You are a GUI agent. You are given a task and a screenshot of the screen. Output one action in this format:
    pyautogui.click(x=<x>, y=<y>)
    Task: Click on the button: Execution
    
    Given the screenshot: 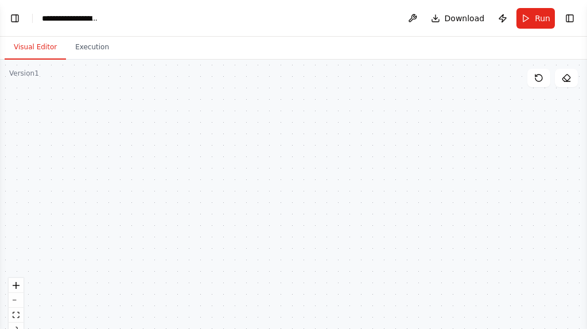 What is the action you would take?
    pyautogui.click(x=92, y=48)
    